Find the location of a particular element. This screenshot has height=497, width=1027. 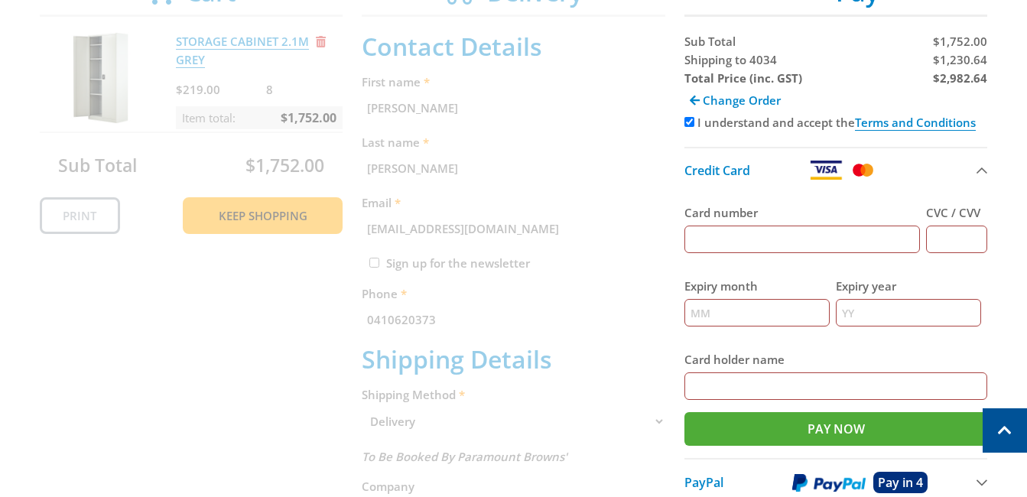

span: Shipping to 4034 is located at coordinates (731, 60).